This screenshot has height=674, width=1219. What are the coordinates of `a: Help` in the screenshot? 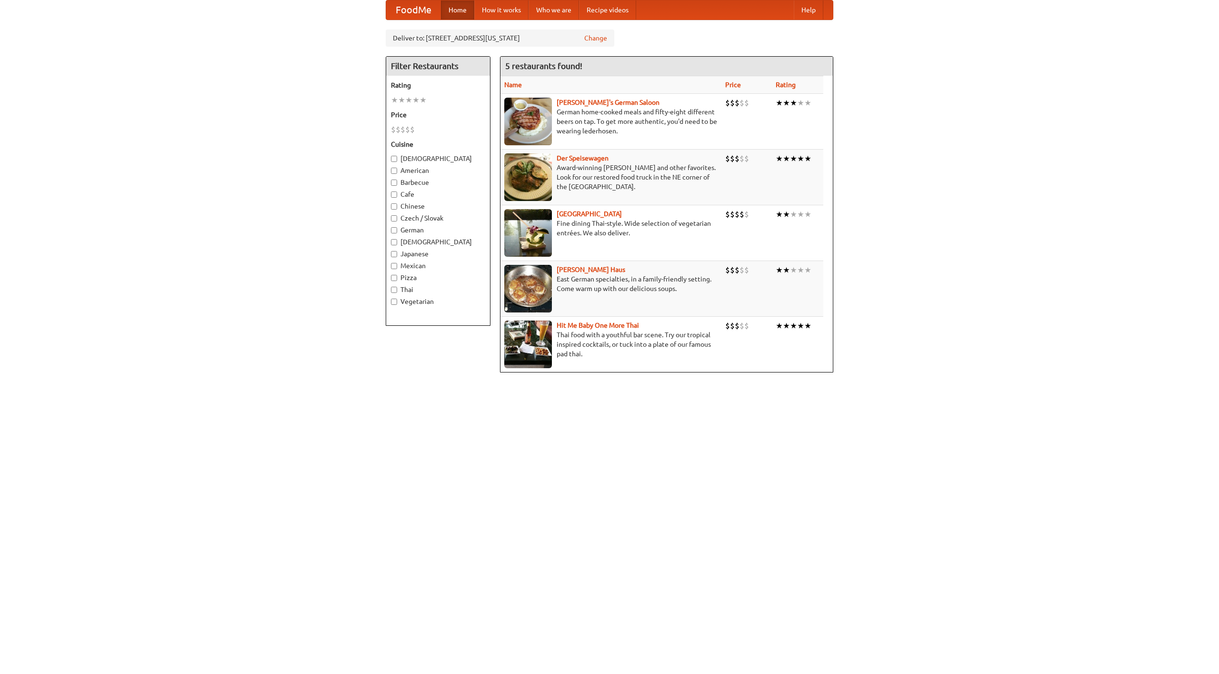 It's located at (809, 10).